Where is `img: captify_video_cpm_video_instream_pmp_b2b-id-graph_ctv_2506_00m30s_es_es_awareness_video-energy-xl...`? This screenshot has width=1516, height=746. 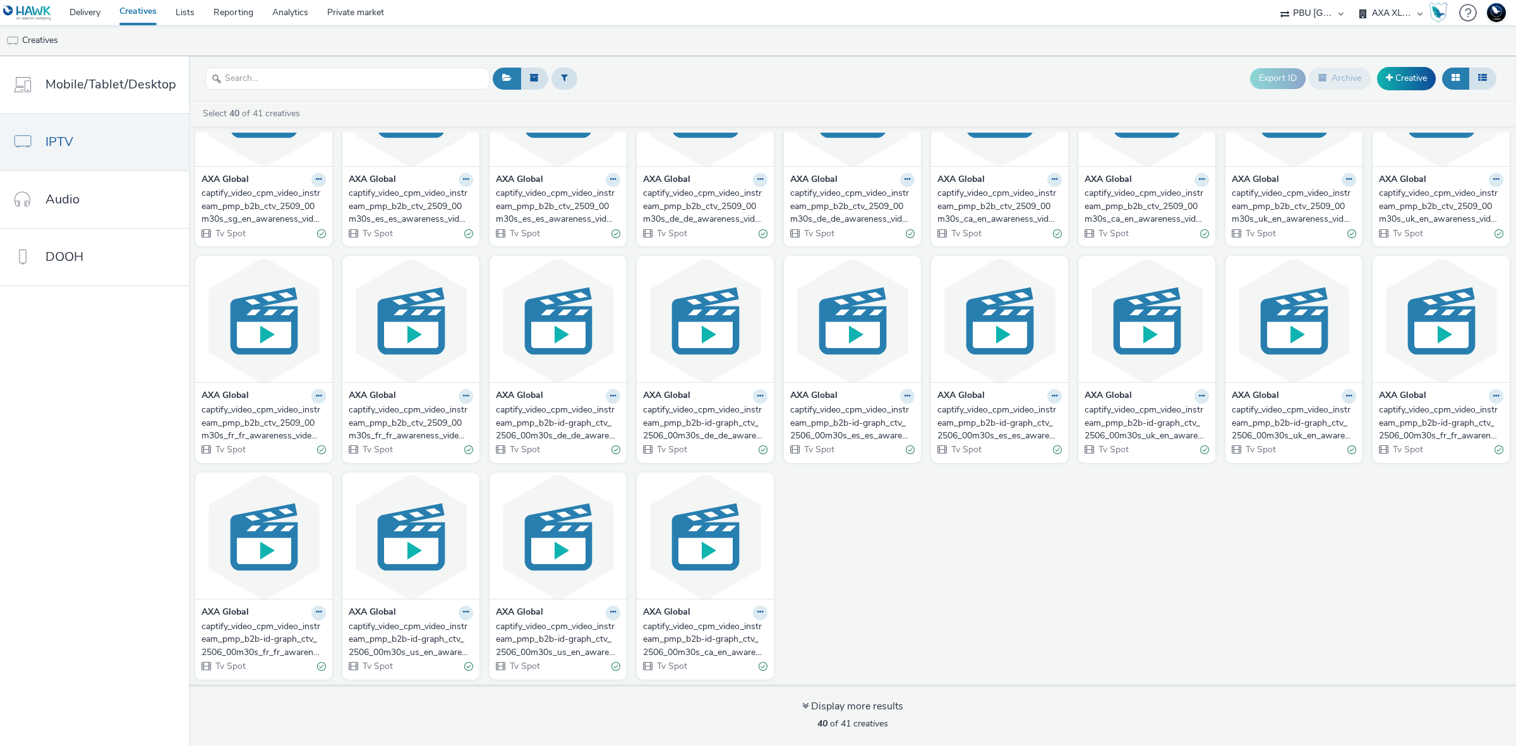
img: captify_video_cpm_video_instream_pmp_b2b-id-graph_ctv_2506_00m30s_es_es_awareness_video-energy-xl... is located at coordinates (852, 320).